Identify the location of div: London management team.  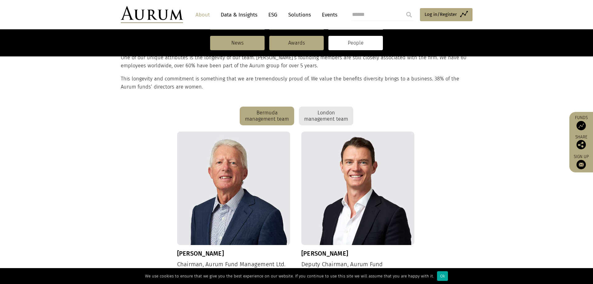
(326, 116).